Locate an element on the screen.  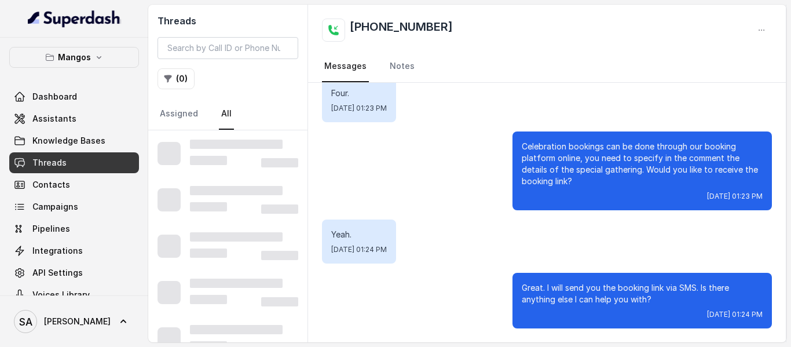
p: Celebration bookings can be done through our booking platform online, you need to specify in the ... is located at coordinates (642, 164).